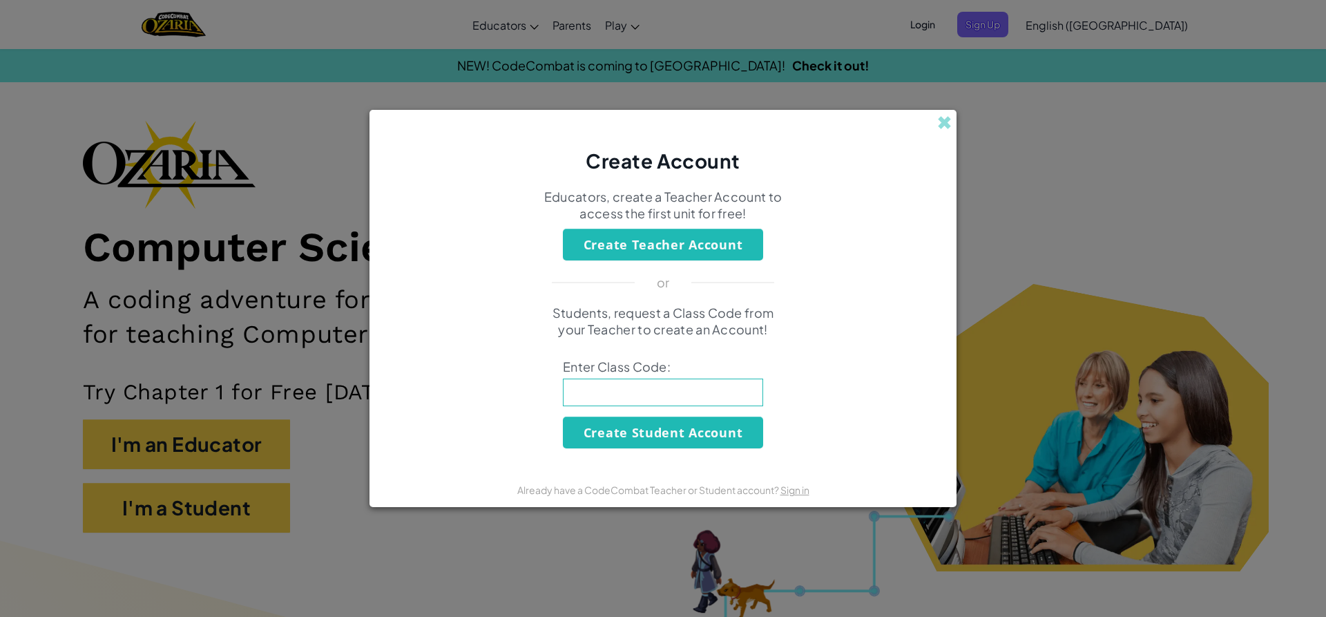 Image resolution: width=1326 pixels, height=617 pixels. I want to click on p: Students, request a Class Code from your Teacher to create an Account!, so click(663, 321).